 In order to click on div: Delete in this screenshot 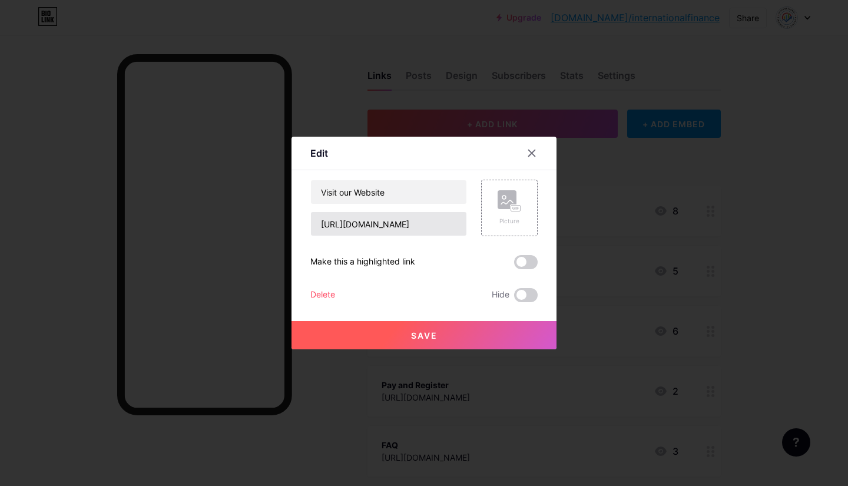, I will do `click(323, 295)`.